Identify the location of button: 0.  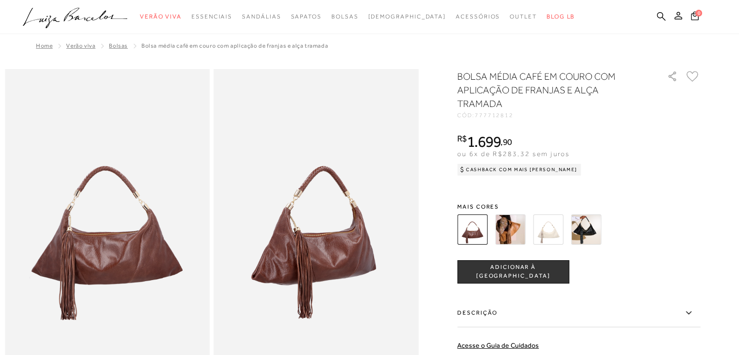
(695, 17).